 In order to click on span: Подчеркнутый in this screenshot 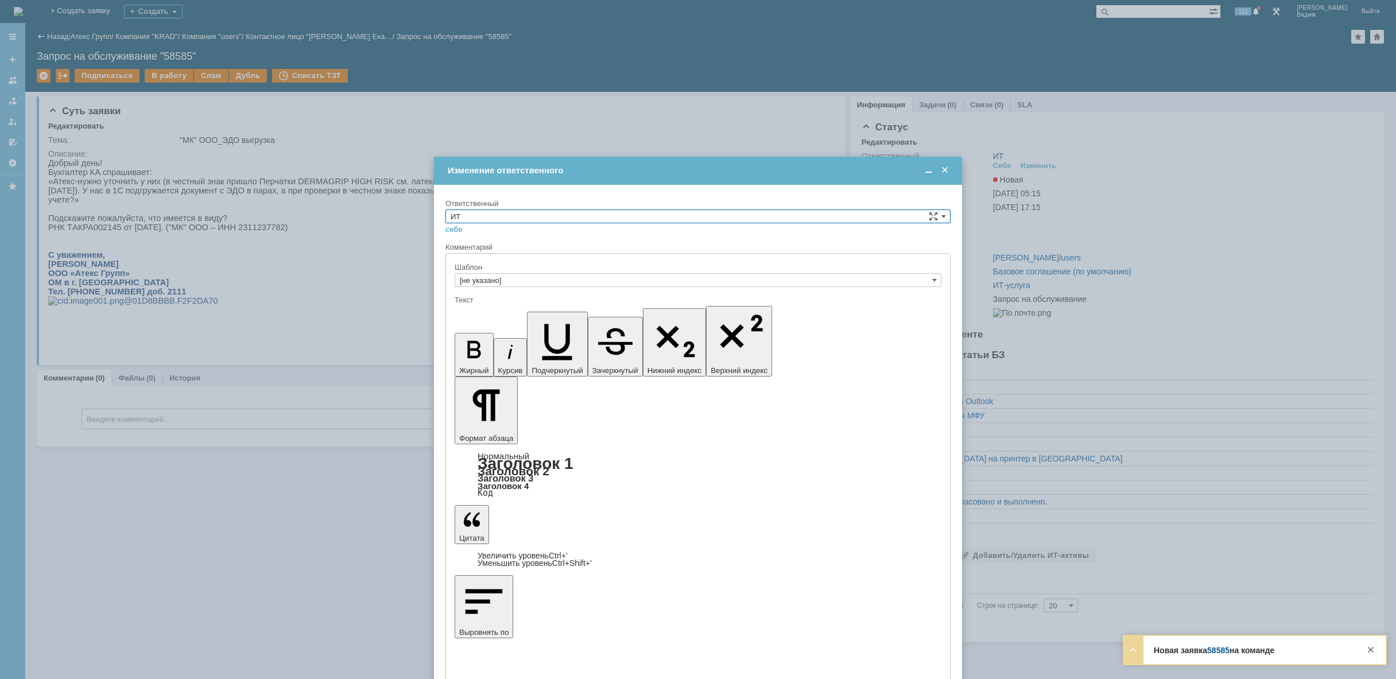, I will do `click(557, 370)`.